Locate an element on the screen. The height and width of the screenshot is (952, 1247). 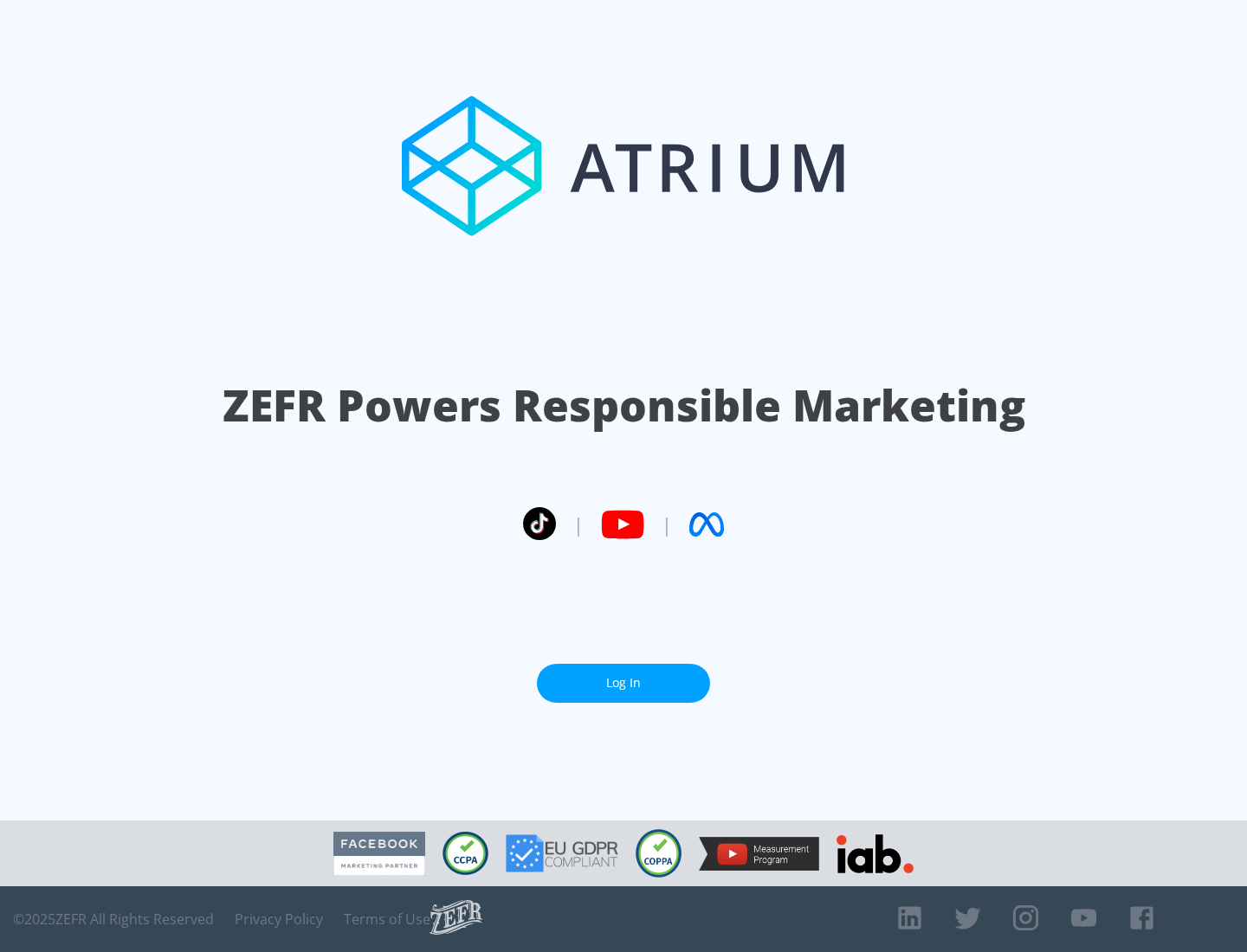
img: GDPR Compliant is located at coordinates (562, 853).